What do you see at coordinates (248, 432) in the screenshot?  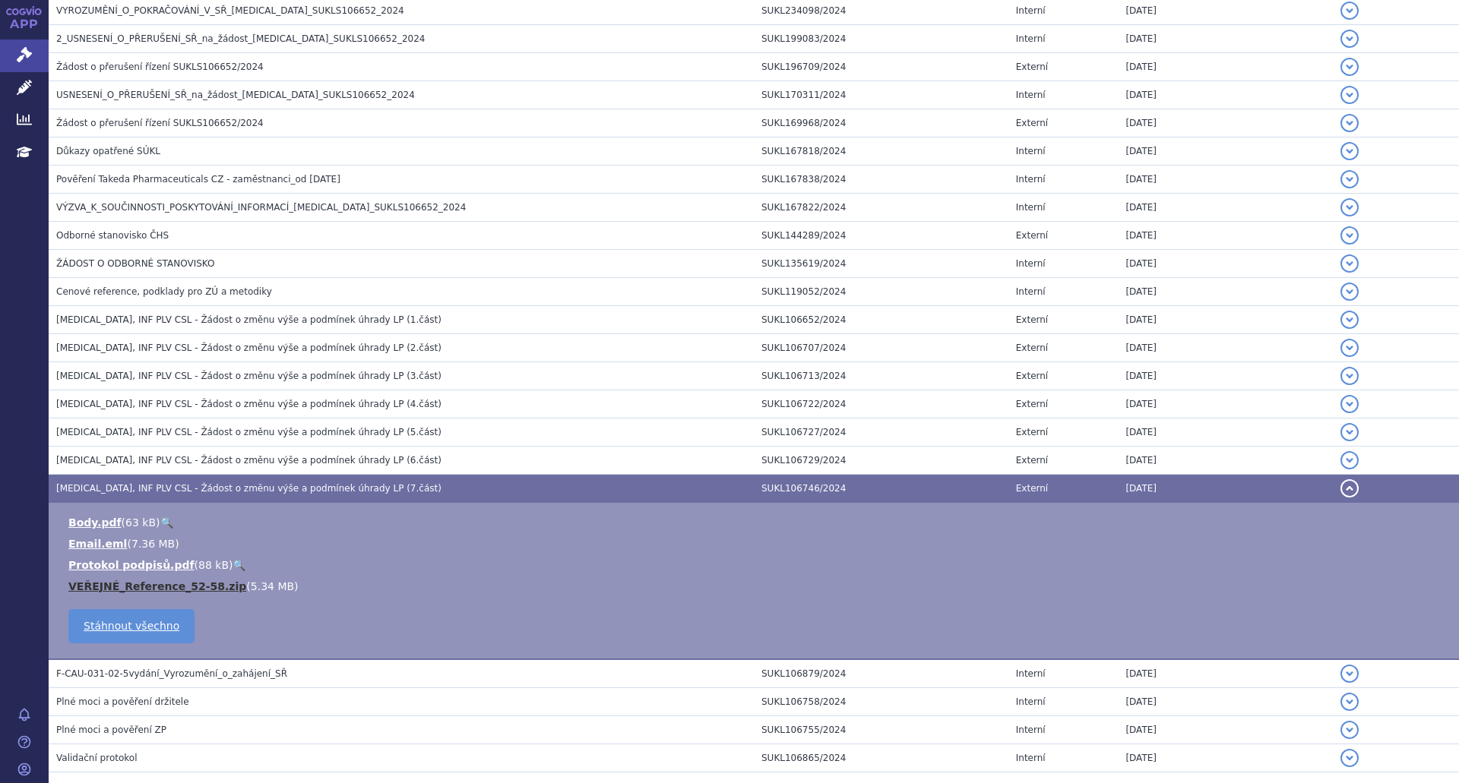 I see `span: ADCETRIS, INF PLV CSL - Žádost o změnu výše a podmínek úhrady LP (5.část)` at bounding box center [248, 432].